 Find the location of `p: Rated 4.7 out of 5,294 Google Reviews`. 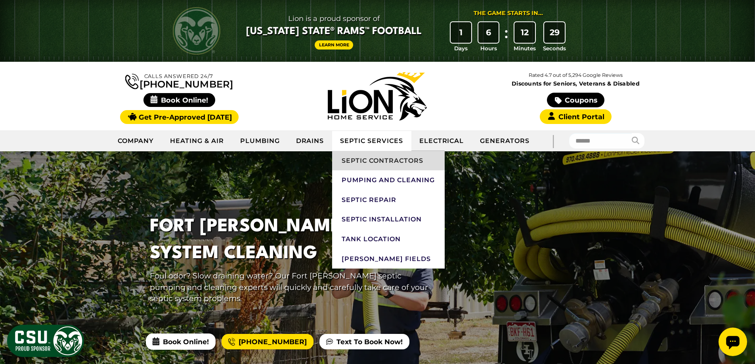

p: Rated 4.7 out of 5,294 Google Reviews is located at coordinates (575, 75).